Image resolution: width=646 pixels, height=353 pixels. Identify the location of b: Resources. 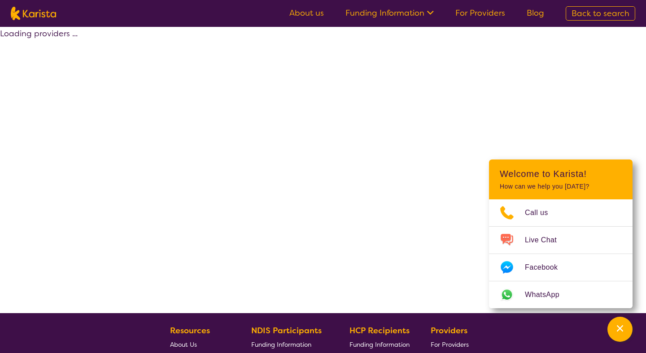
(190, 331).